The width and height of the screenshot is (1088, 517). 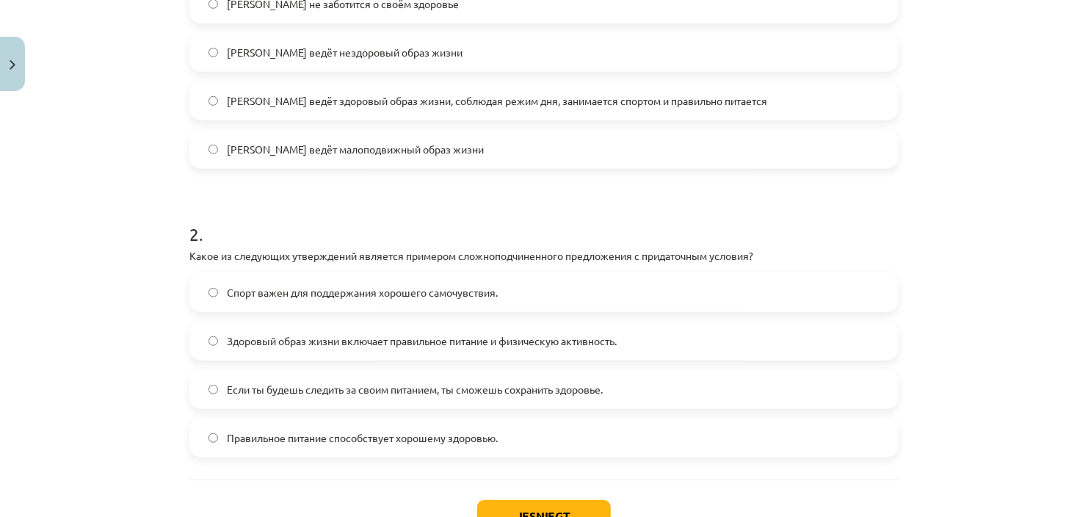 What do you see at coordinates (213, 292) in the screenshot?
I see `input: Спорт важен для поддержания хорошего самочувствия.` at bounding box center [213, 292].